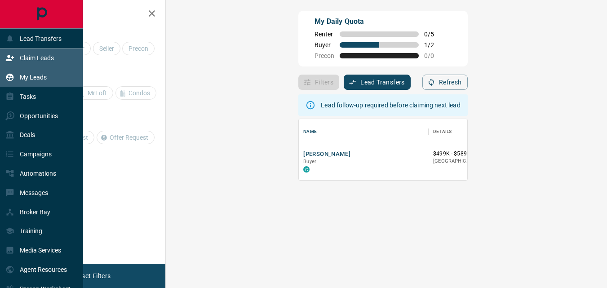 This screenshot has width=607, height=288. Describe the element at coordinates (93, 14) in the screenshot. I see `h2: Filters` at that location.